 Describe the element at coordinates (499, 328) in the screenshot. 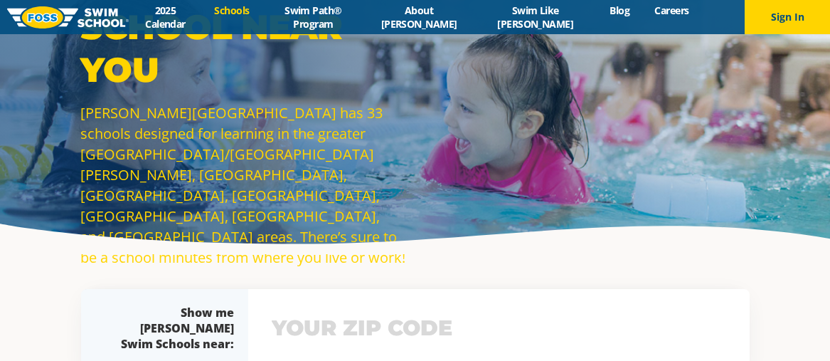

I see `input: YOUR ZIP CODE` at that location.